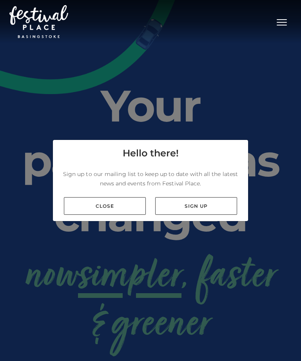 This screenshot has width=301, height=361. Describe the element at coordinates (196, 206) in the screenshot. I see `a: Sign up` at that location.